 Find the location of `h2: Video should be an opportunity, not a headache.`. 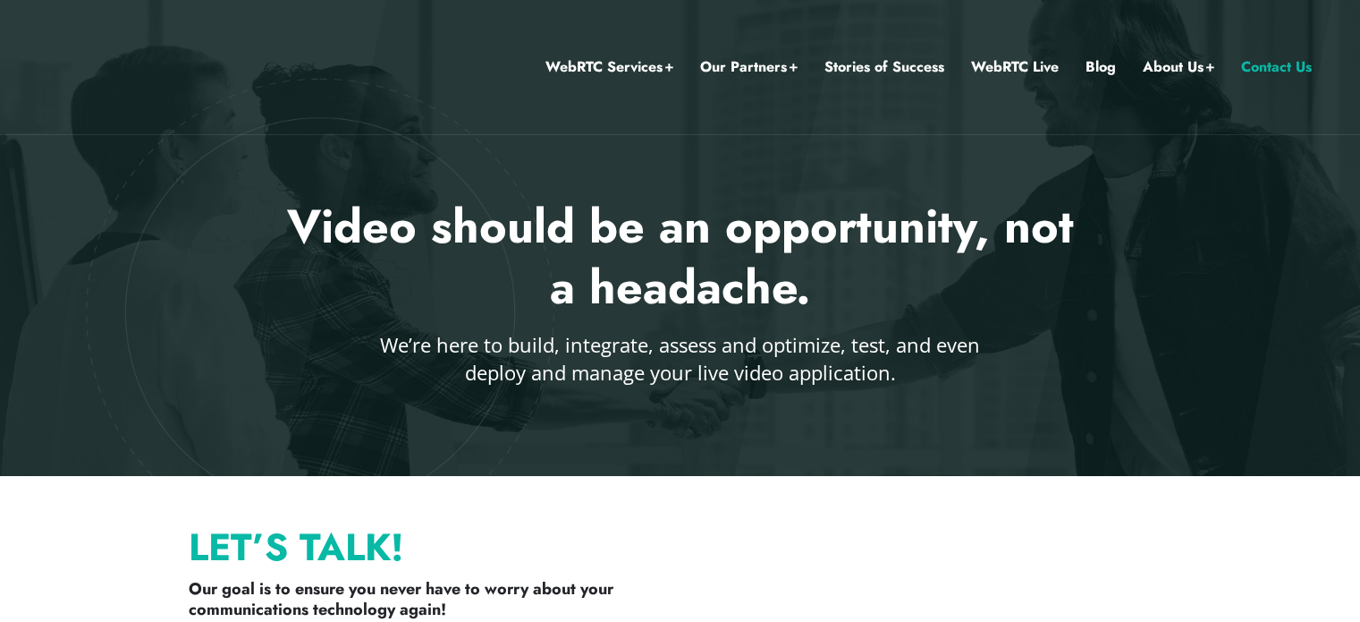

h2: Video should be an opportunity, not a headache. is located at coordinates (681, 257).